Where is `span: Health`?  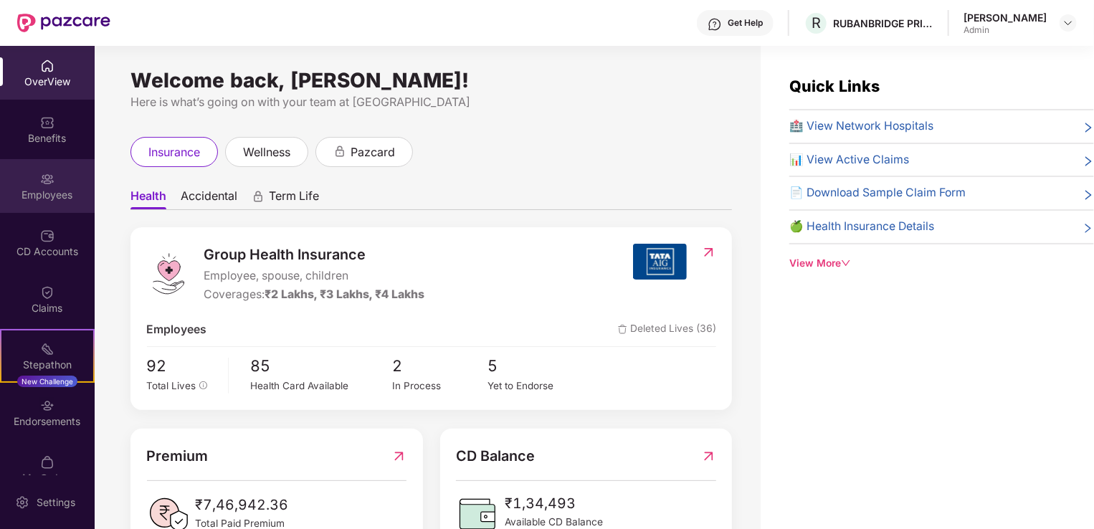
span: Health is located at coordinates (148, 199).